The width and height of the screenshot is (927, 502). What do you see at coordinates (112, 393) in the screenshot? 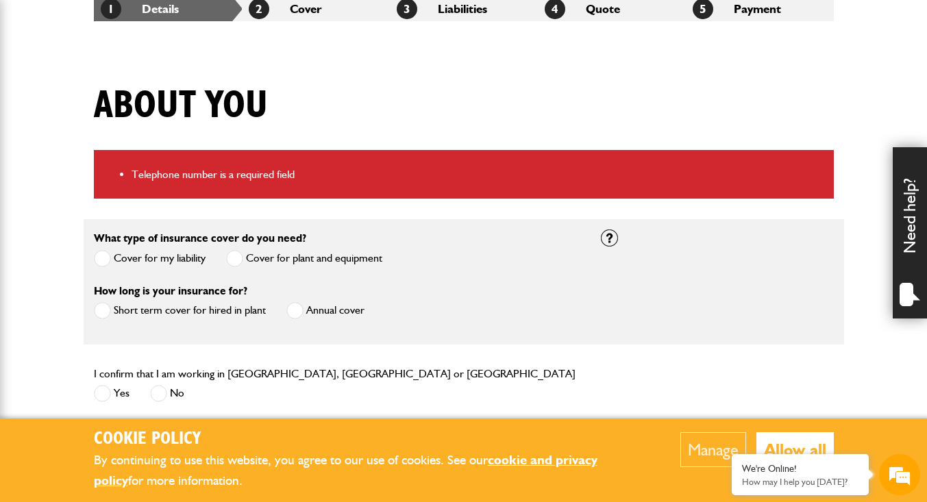
I see `label: Yes` at bounding box center [112, 393].